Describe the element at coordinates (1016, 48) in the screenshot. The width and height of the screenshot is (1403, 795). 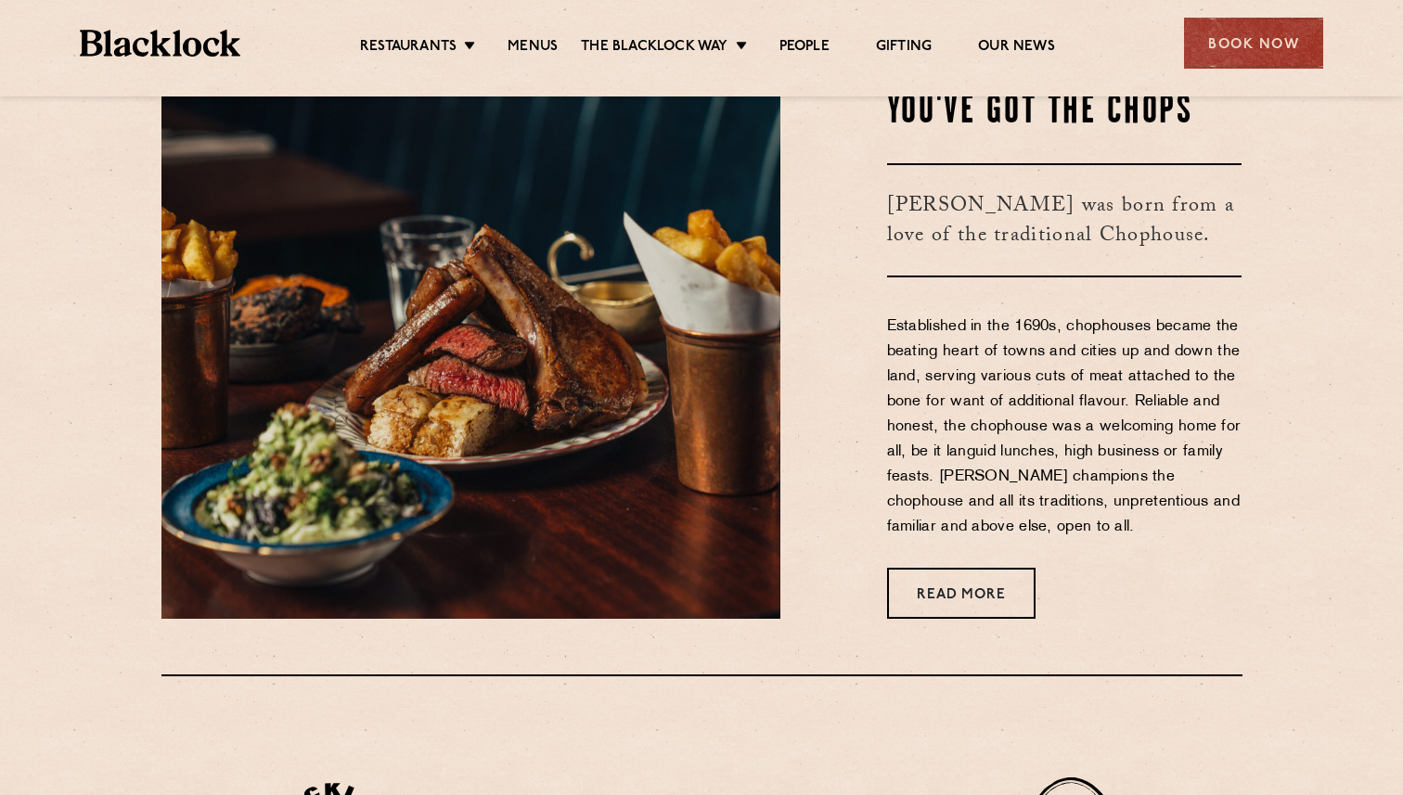
I see `a: Our News` at that location.